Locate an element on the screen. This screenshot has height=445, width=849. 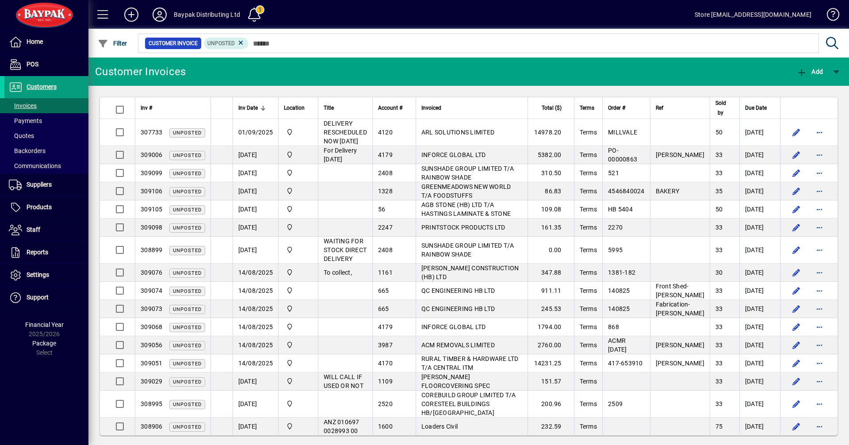
span: PO-00000863 is located at coordinates (623, 155).